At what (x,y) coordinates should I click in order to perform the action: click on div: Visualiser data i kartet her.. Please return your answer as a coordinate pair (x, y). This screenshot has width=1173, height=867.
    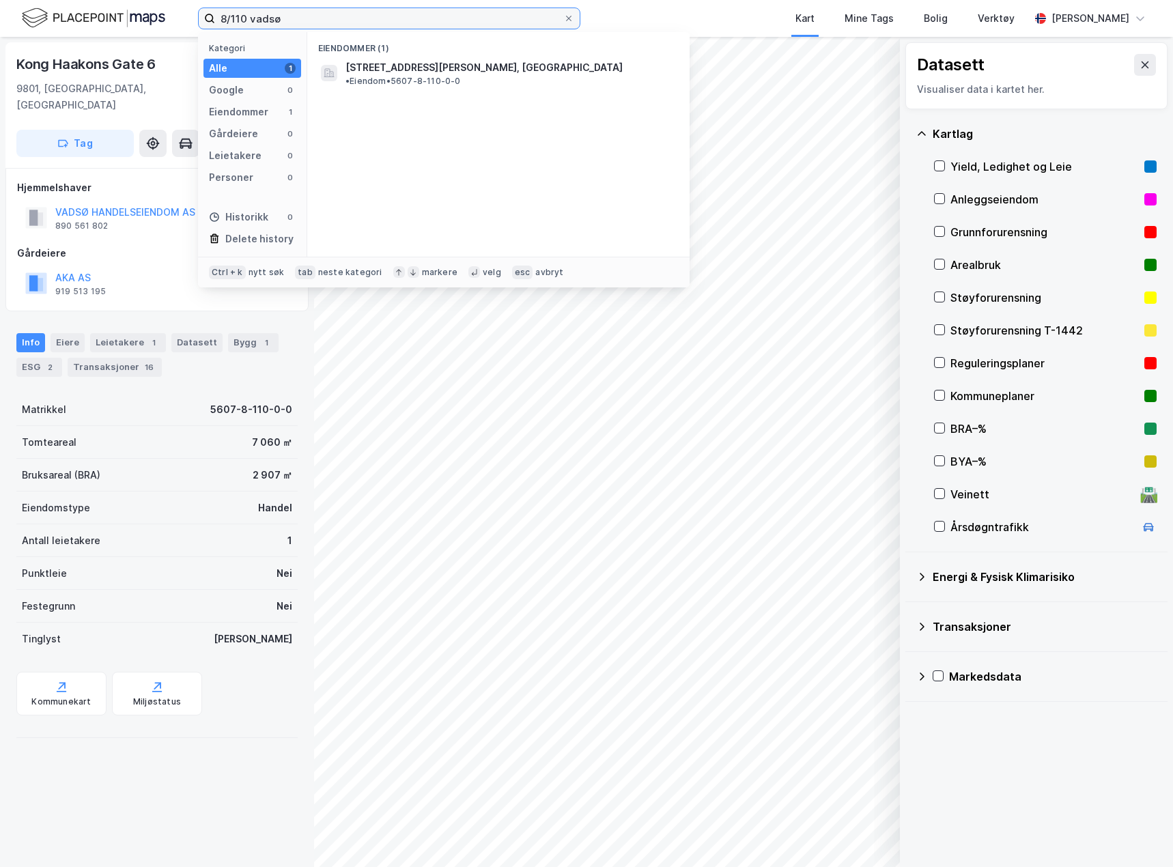
    Looking at the image, I should click on (1036, 89).